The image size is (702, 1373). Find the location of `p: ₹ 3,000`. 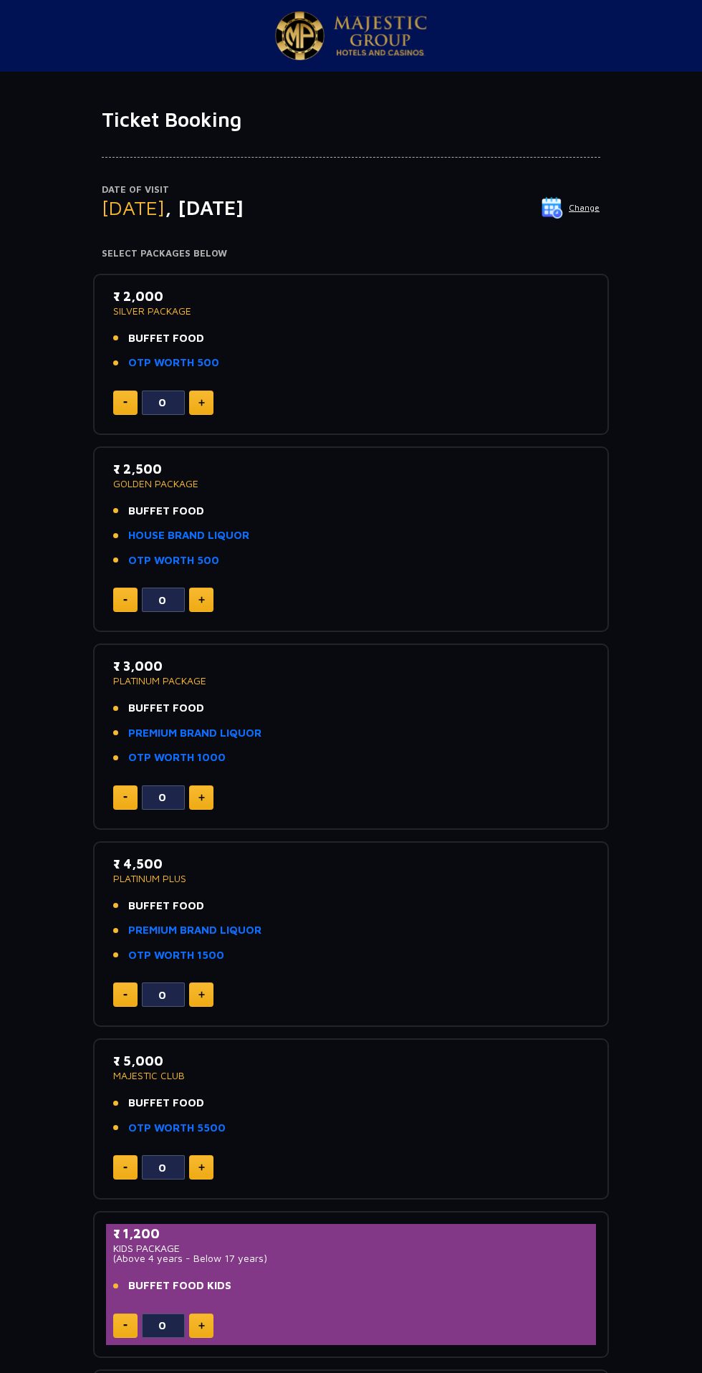

p: ₹ 3,000 is located at coordinates (351, 666).